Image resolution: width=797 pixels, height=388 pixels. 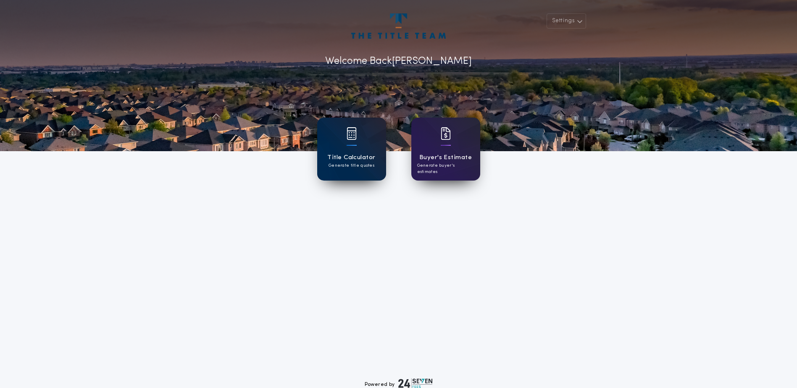 I want to click on a: card iconTitle CalculatorGenerate title quotes, so click(x=352, y=149).